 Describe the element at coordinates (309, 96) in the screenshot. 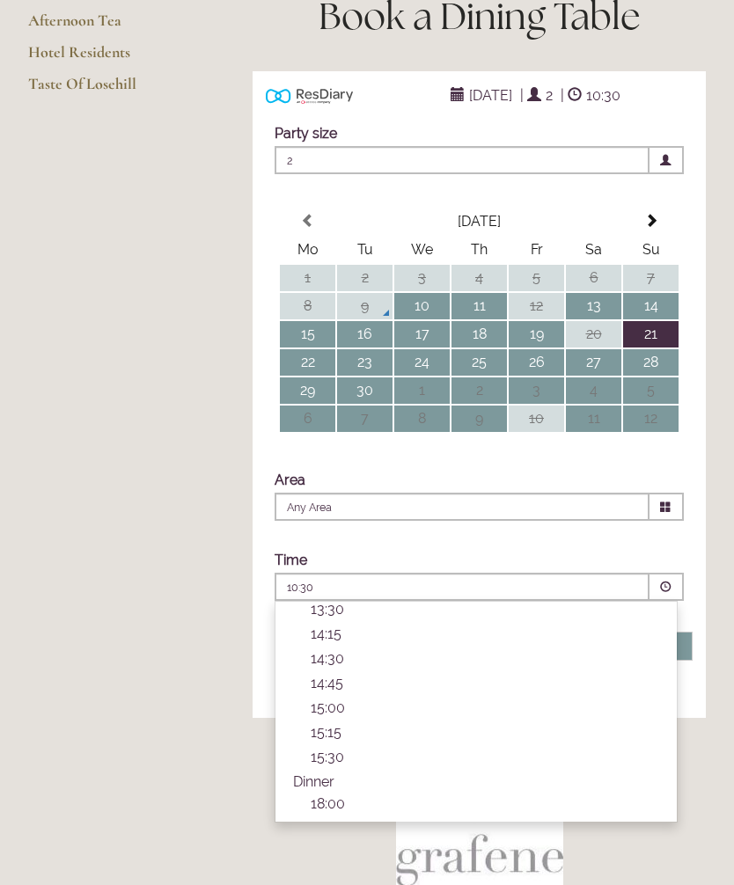

I see `img: Powered by ResDiary` at that location.